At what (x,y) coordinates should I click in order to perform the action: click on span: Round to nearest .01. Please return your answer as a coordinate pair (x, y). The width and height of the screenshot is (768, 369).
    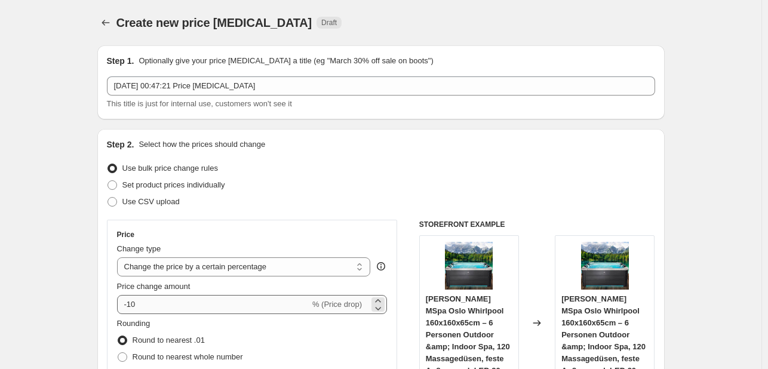
    Looking at the image, I should click on (168, 340).